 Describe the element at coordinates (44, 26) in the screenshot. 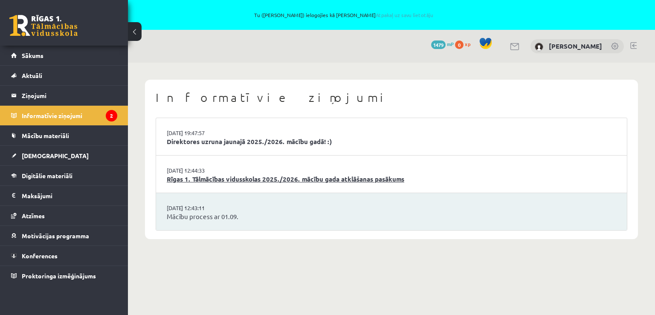

I see `a: Rīgas 1. Tālmācības vidusskola` at that location.